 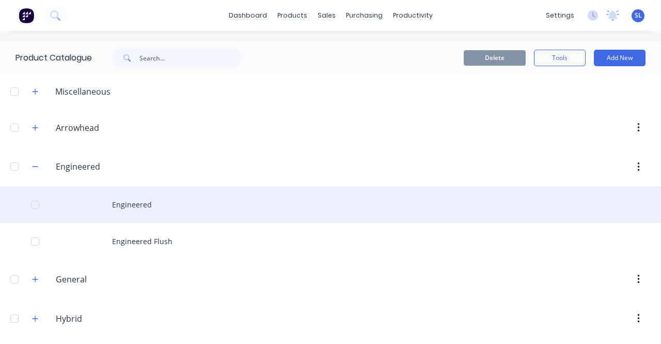 What do you see at coordinates (83, 91) in the screenshot?
I see `div: Miscellaneous` at bounding box center [83, 91].